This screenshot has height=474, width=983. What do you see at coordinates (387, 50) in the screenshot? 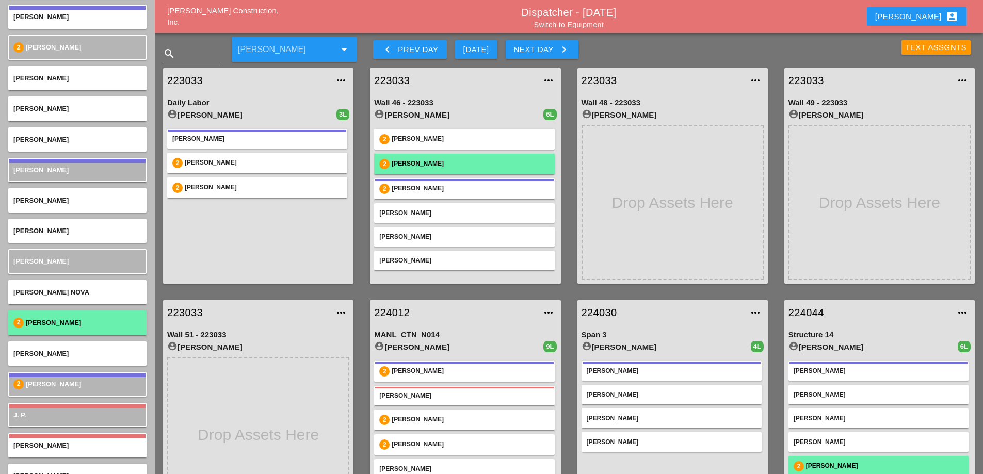
I see `i: keyboard_arrow_left` at bounding box center [387, 50].